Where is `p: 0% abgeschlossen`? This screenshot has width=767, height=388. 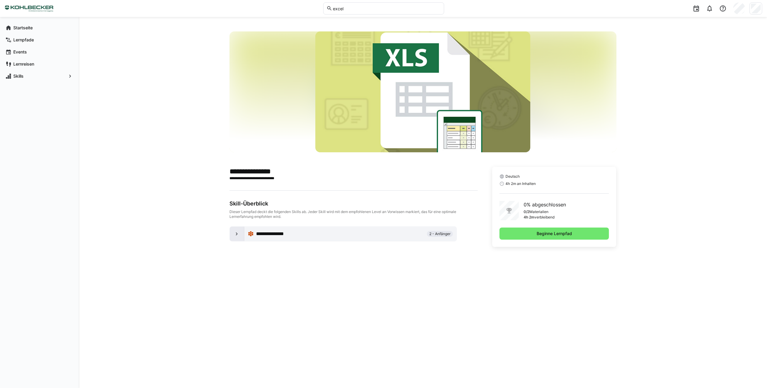 p: 0% abgeschlossen is located at coordinates (545, 205).